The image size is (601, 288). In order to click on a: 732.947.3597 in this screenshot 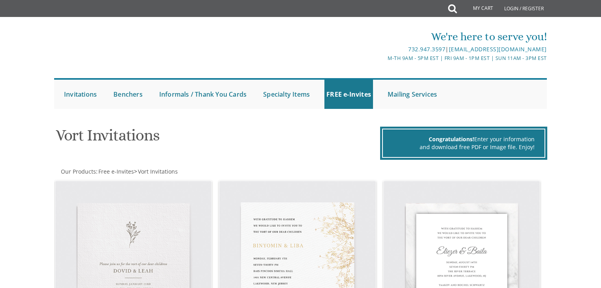, I will do `click(427, 49)`.